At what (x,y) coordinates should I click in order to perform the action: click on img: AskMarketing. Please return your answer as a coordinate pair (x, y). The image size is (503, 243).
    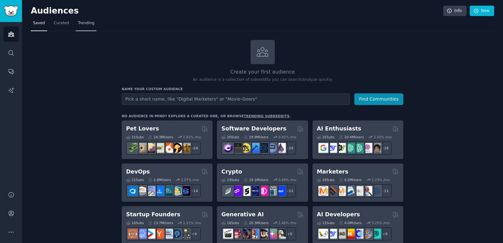
    Looking at the image, I should click on (341, 191).